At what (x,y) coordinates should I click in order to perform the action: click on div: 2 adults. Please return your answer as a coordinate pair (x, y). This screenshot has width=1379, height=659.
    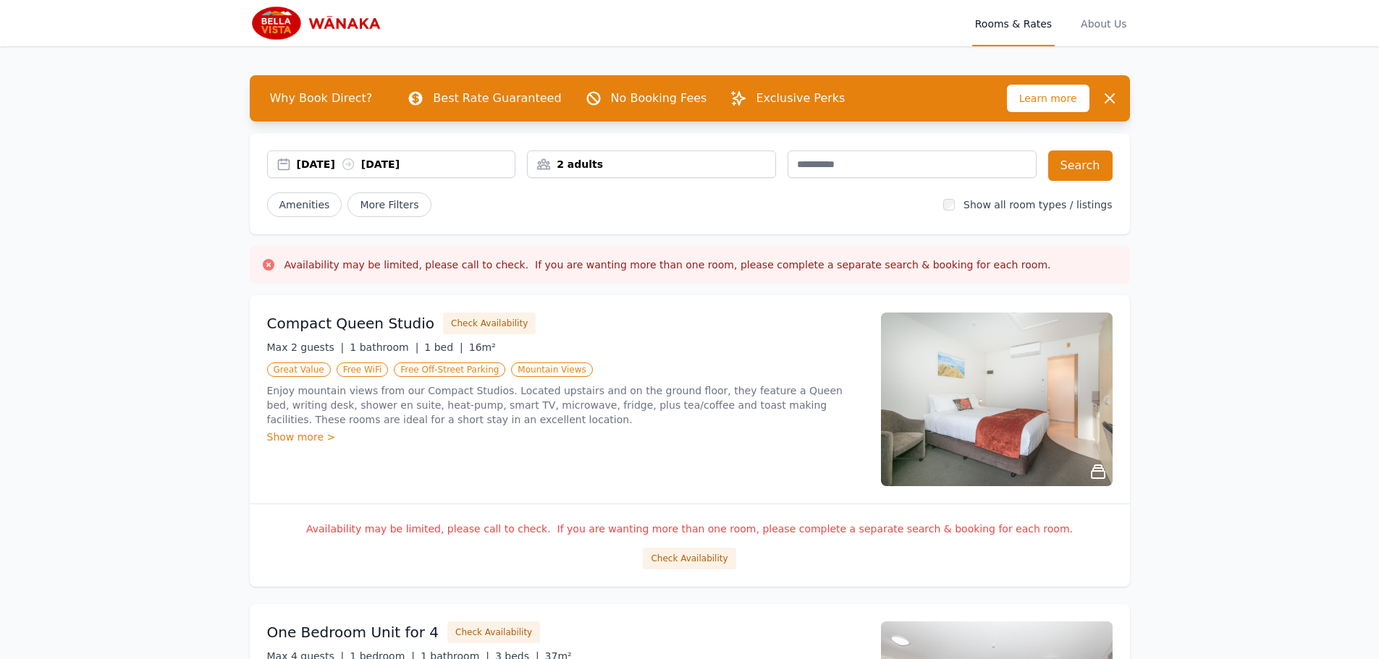
    Looking at the image, I should click on (652, 164).